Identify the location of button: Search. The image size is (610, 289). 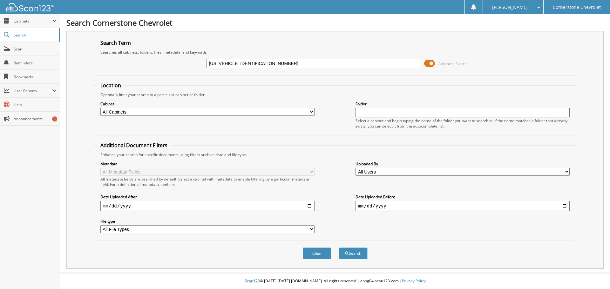
(353, 254).